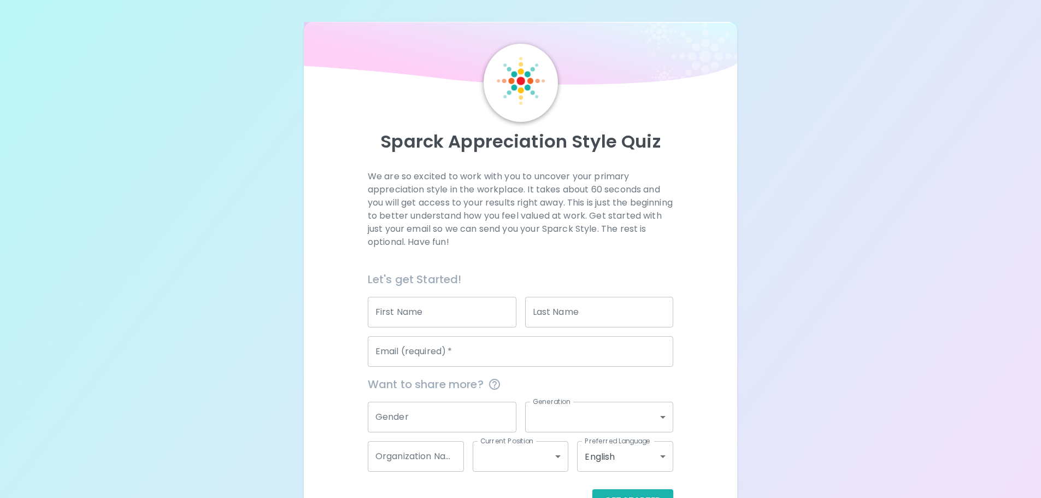  Describe the element at coordinates (495, 384) in the screenshot. I see `svg: This information is completely confidential and only used for aggregated appreciation studies at ...` at that location.